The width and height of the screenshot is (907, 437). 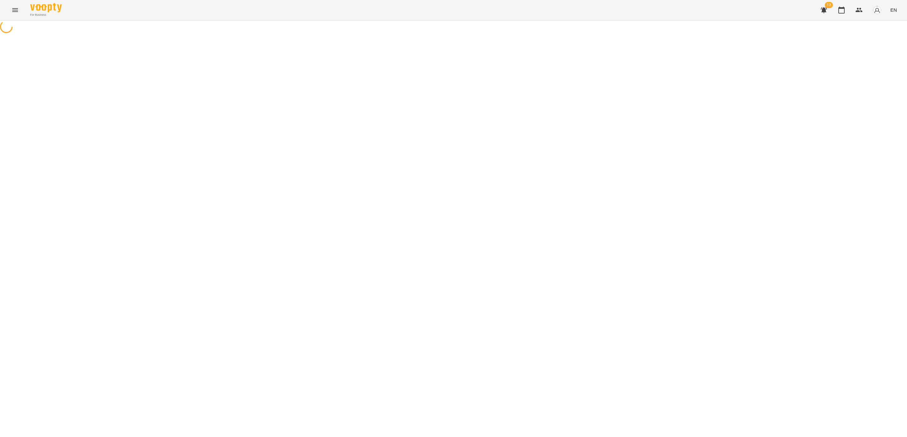 I want to click on img: avatar_s.png, so click(x=877, y=10).